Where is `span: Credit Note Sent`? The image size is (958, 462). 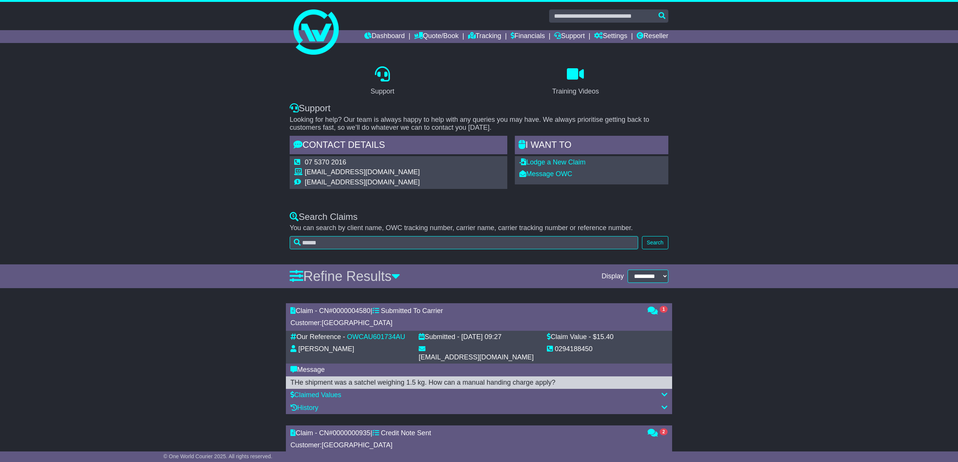
span: Credit Note Sent is located at coordinates (406, 433).